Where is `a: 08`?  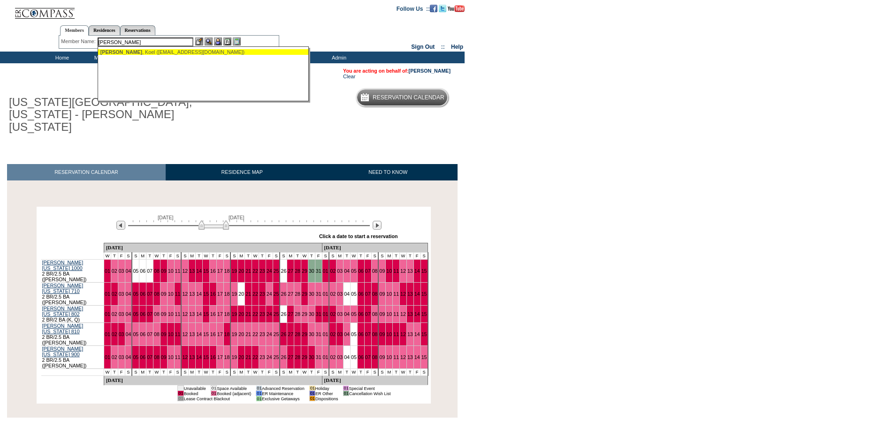
a: 08 is located at coordinates (375, 294).